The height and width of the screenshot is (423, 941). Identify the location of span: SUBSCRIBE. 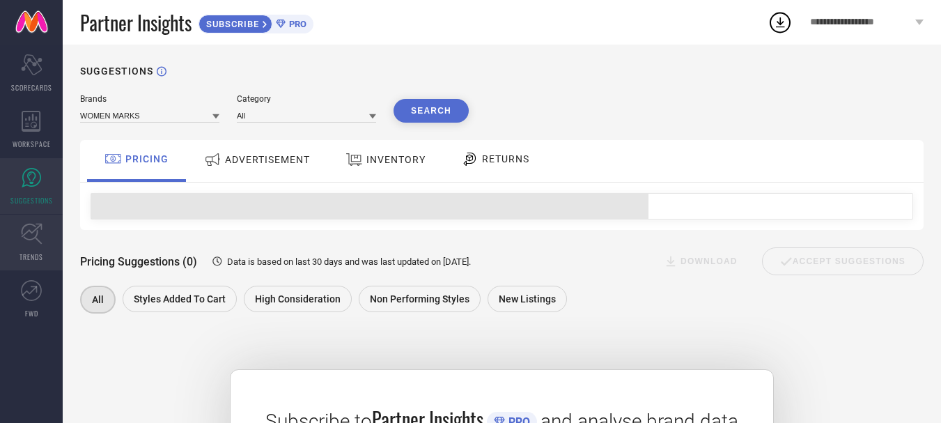
(231, 24).